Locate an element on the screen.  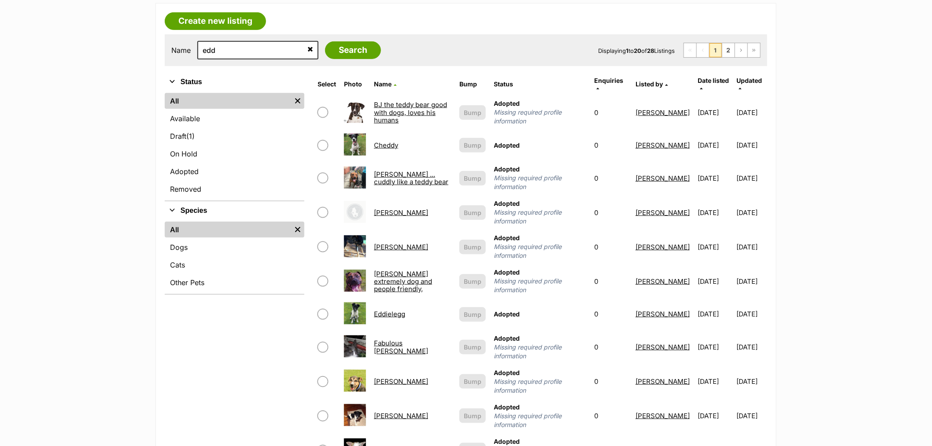
a: Page 2 is located at coordinates (729, 50).